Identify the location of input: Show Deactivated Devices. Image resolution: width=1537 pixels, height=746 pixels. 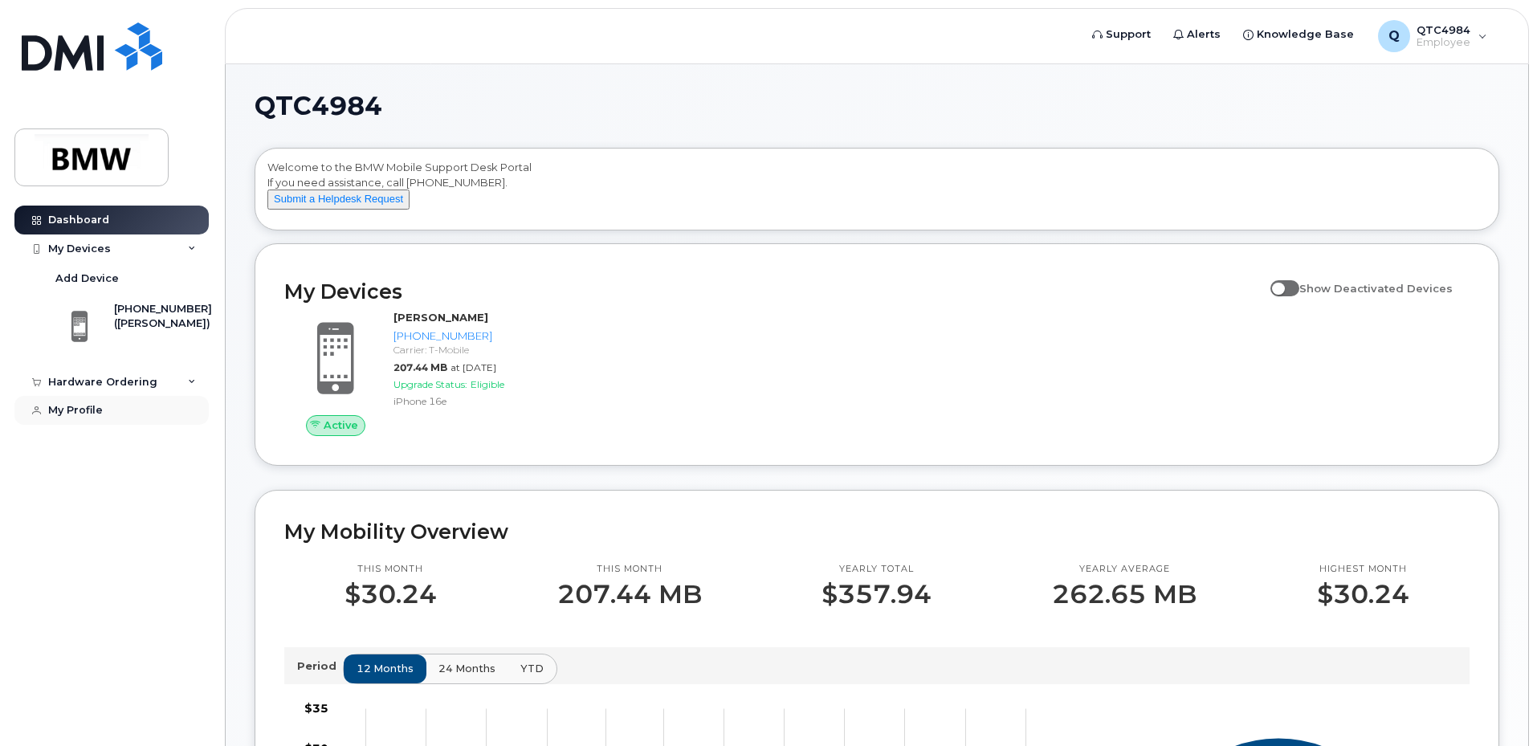
(1277, 279).